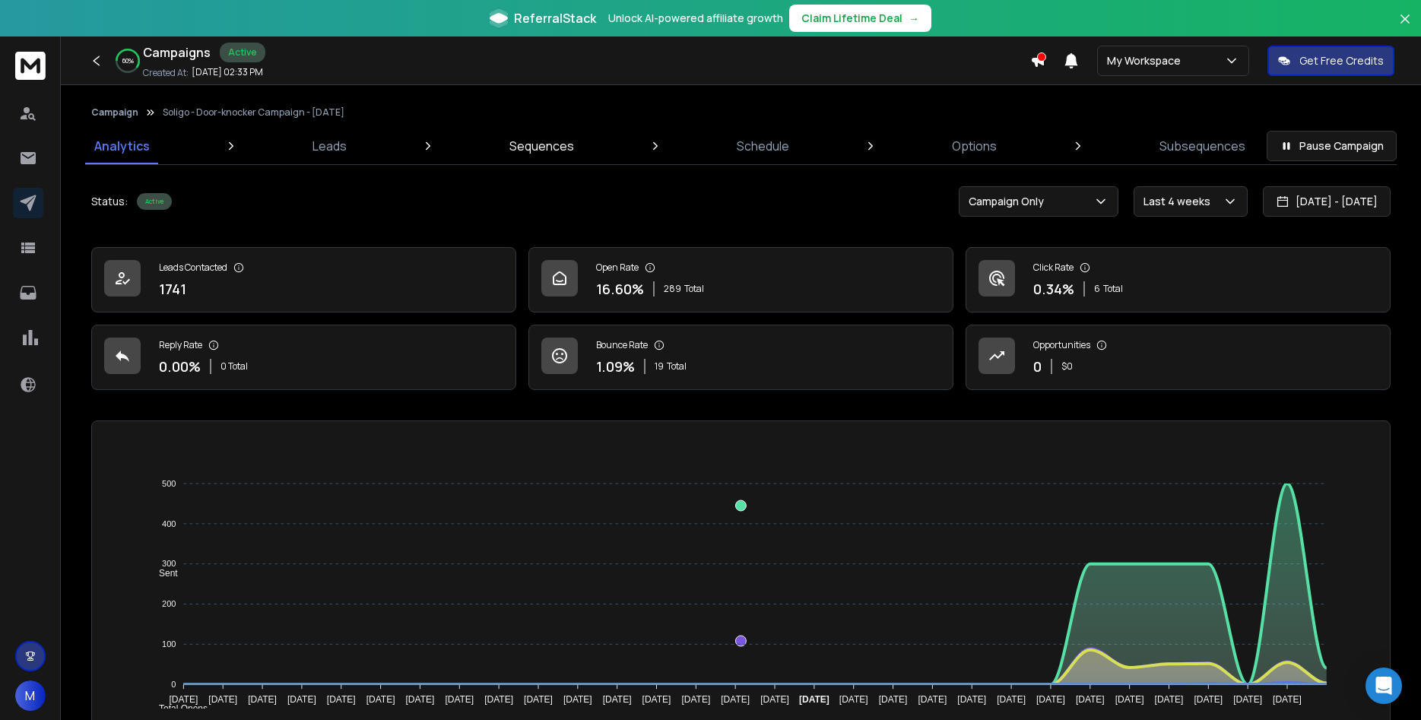  I want to click on p: Bounce Rate, so click(622, 345).